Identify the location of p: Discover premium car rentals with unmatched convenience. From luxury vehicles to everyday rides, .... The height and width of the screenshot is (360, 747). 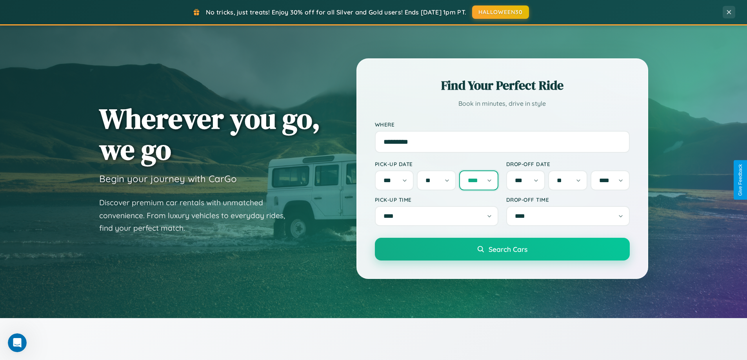
(197, 216).